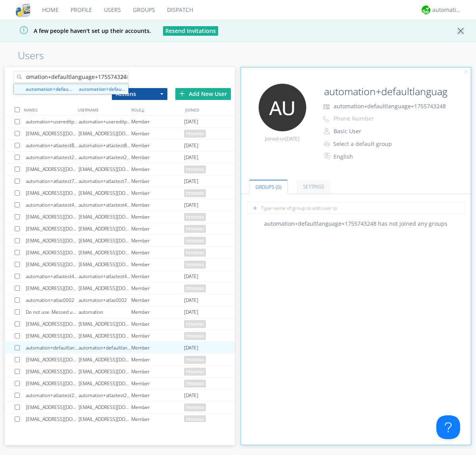 The width and height of the screenshot is (476, 455). Describe the element at coordinates (52, 121) in the screenshot. I see `div: automation+usereditprofile+1755717812` at that location.